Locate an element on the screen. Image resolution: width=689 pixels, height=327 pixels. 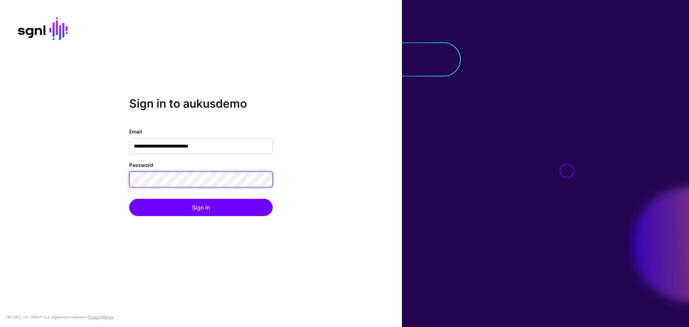
h2: Sign in to aukusdemo is located at coordinates (201, 103).